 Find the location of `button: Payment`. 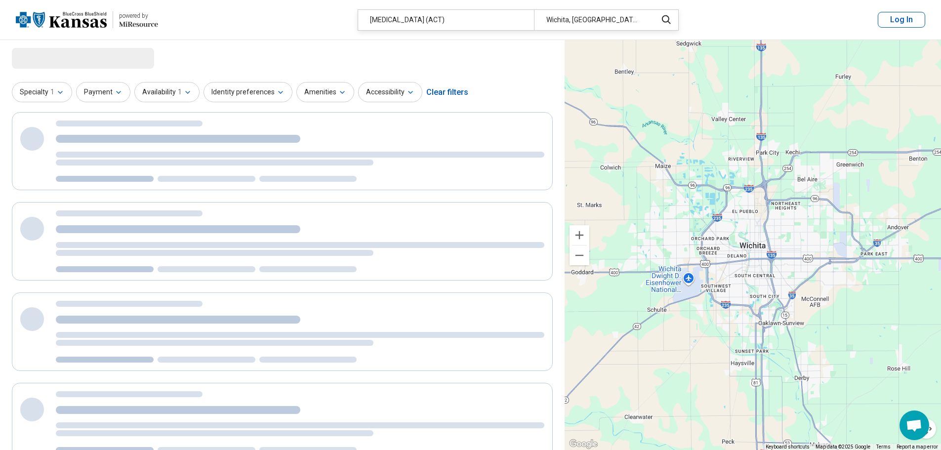

button: Payment is located at coordinates (103, 92).